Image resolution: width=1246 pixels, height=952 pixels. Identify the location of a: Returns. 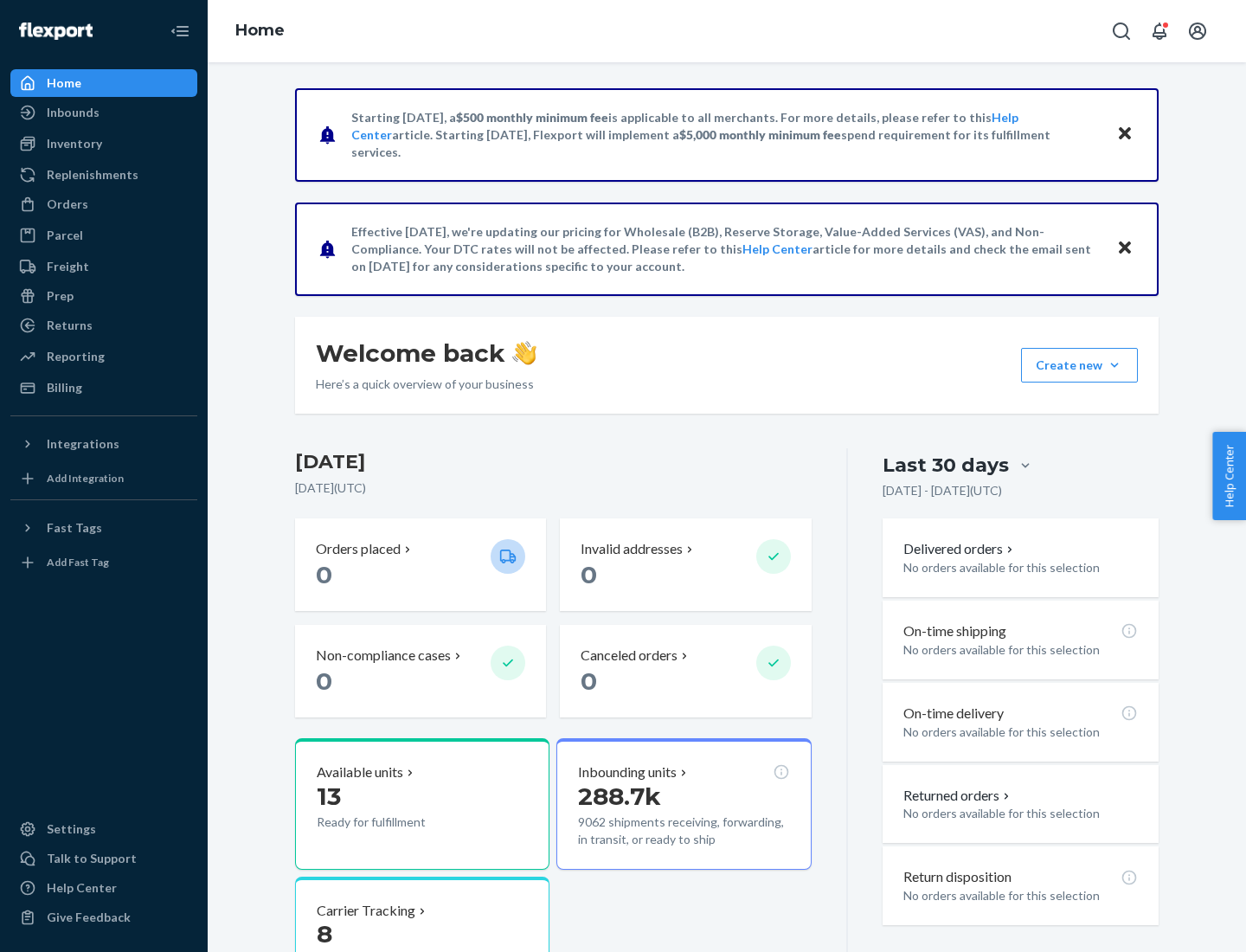
(104, 325).